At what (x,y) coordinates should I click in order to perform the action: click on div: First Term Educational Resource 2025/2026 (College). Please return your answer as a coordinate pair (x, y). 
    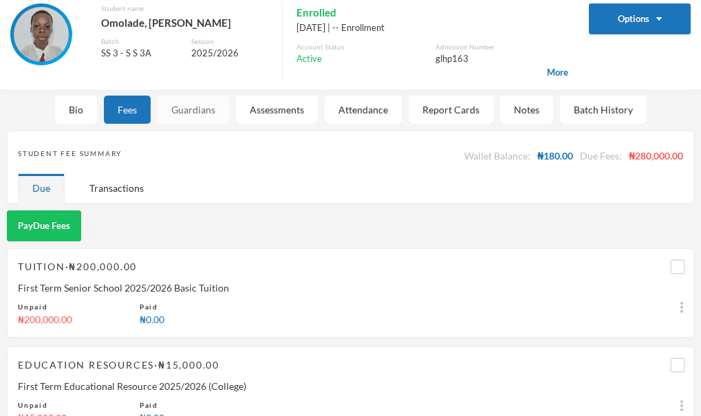
    Looking at the image, I should click on (350, 386).